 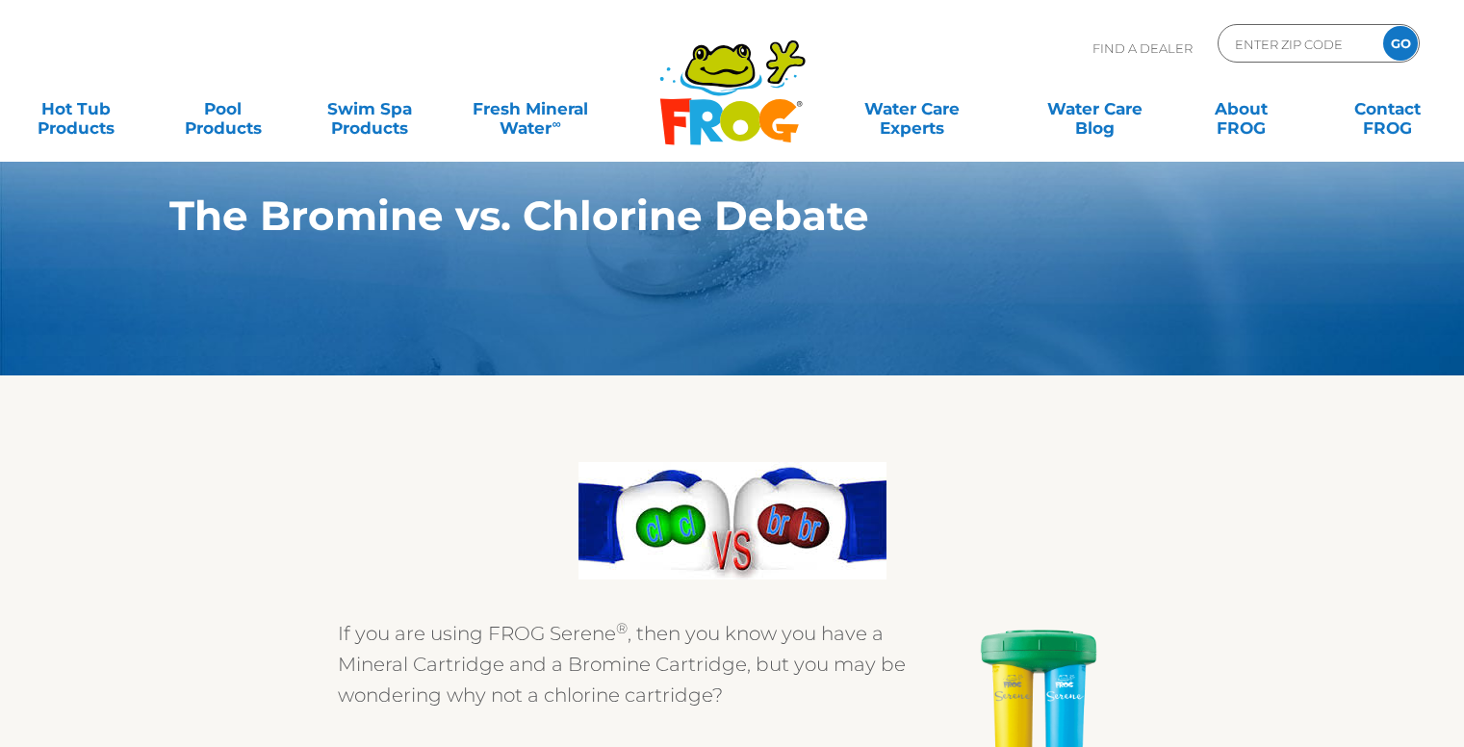 I want to click on a: ContactFROG, so click(x=1388, y=109).